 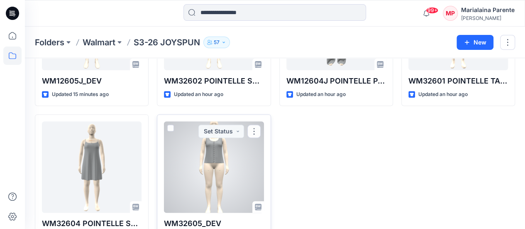 I want to click on p: WM32601 POINTELLE TANK_DEVELOPMENT, so click(x=458, y=81).